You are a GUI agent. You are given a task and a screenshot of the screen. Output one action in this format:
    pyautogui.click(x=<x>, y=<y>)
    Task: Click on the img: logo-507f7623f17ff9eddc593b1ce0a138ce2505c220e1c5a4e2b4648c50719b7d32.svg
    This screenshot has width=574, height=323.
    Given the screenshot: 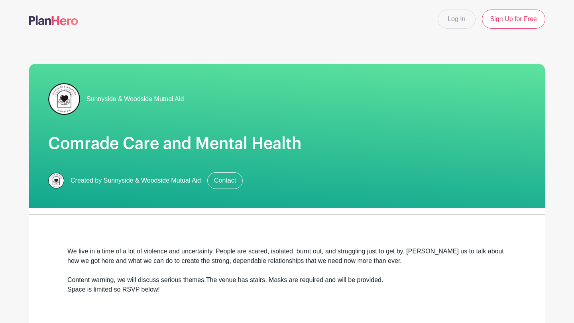 What is the action you would take?
    pyautogui.click(x=53, y=20)
    